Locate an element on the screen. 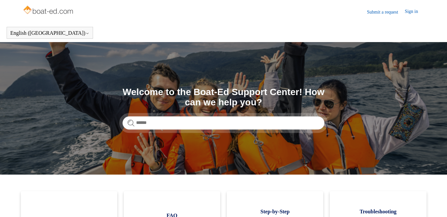 This screenshot has width=447, height=217. a: Sign in is located at coordinates (415, 12).